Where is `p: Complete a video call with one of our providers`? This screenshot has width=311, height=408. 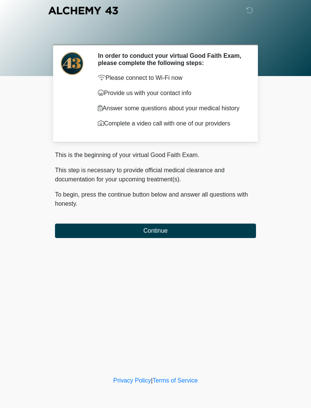
p: Complete a video call with one of our providers is located at coordinates (171, 123).